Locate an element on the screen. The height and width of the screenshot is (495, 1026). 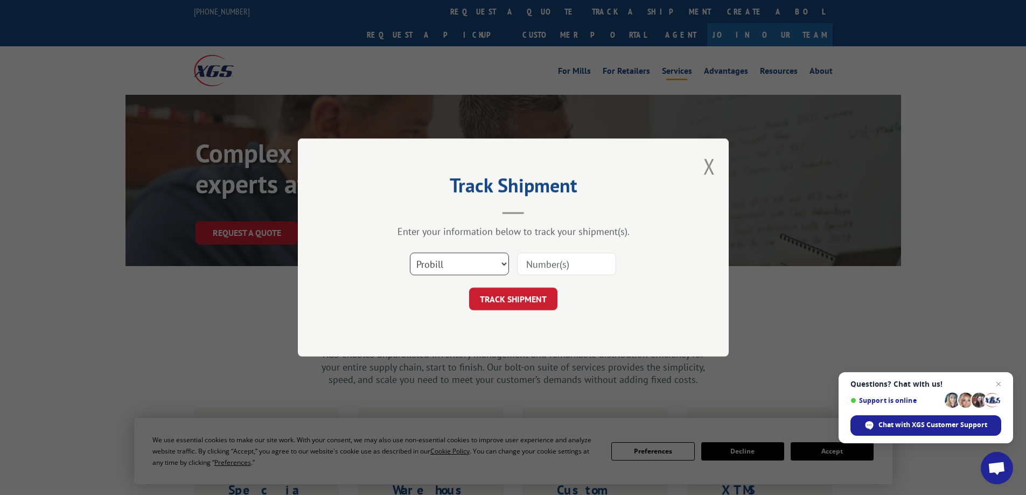
button: Close modal is located at coordinates (709, 166).